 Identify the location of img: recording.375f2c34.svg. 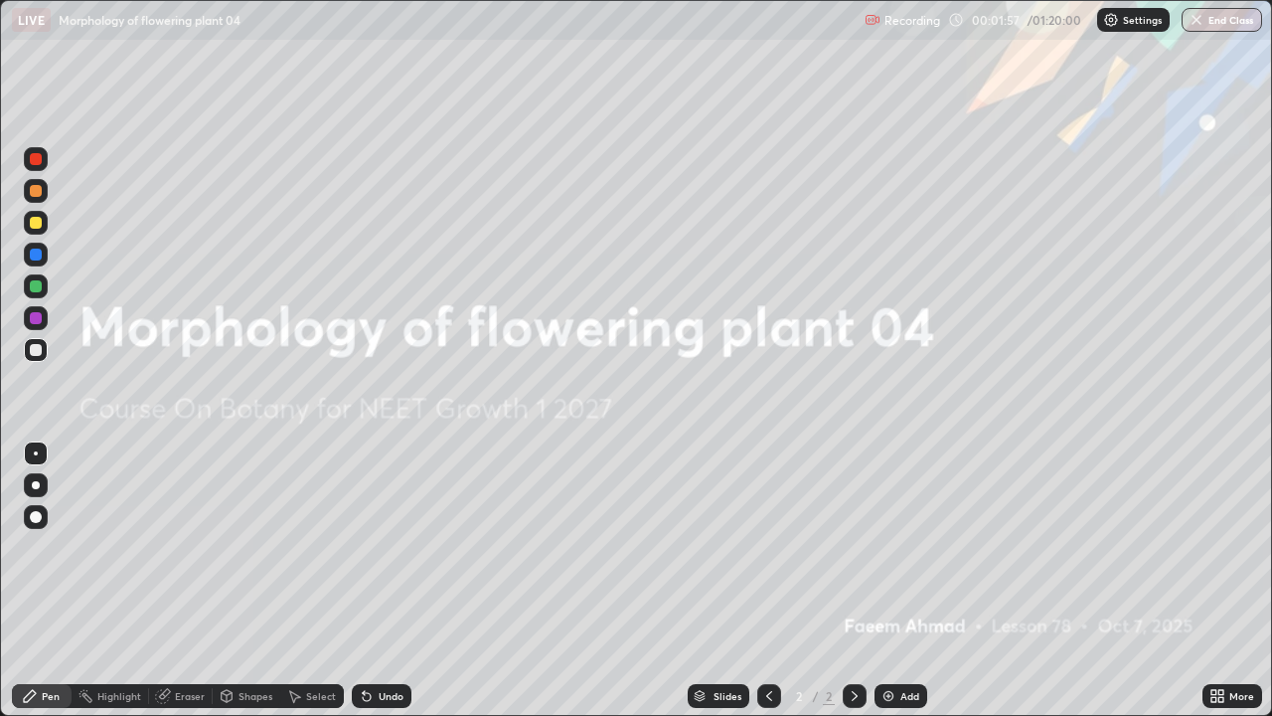
(873, 20).